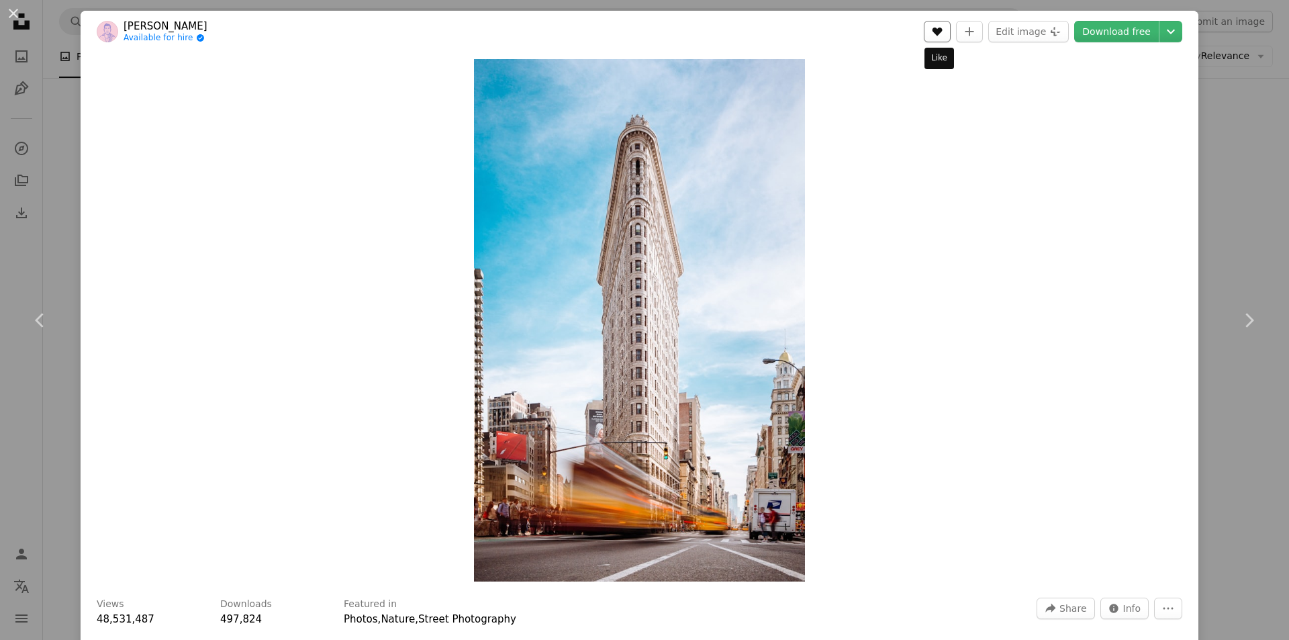 The height and width of the screenshot is (640, 1289). I want to click on a: Street Photography, so click(467, 619).